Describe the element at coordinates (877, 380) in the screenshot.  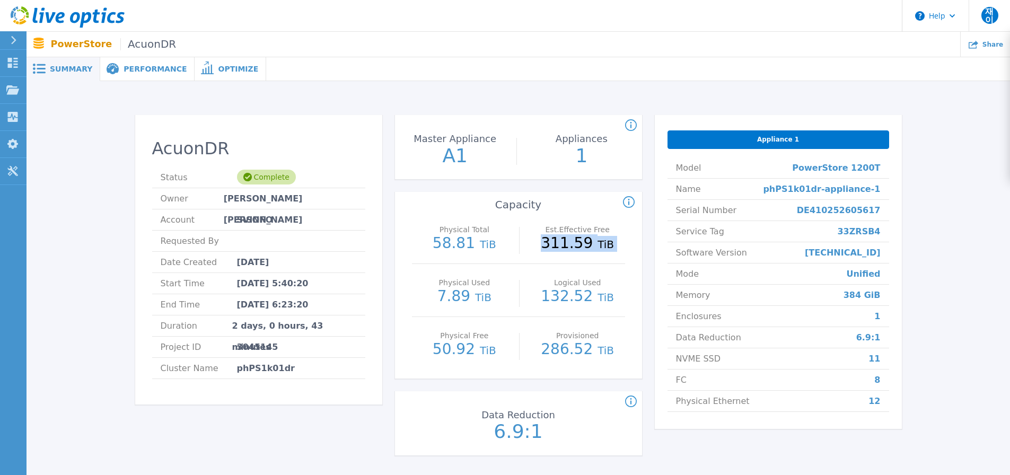
I see `span: 8` at that location.